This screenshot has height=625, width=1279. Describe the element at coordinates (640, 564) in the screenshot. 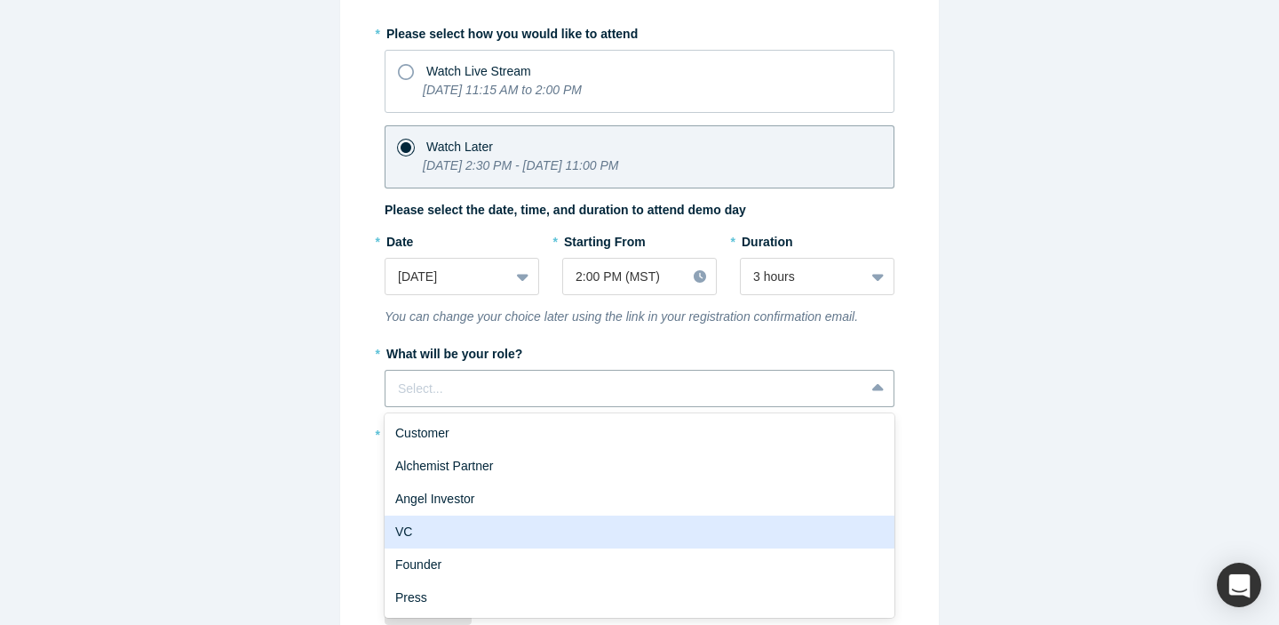

I see `div: Founder` at that location.